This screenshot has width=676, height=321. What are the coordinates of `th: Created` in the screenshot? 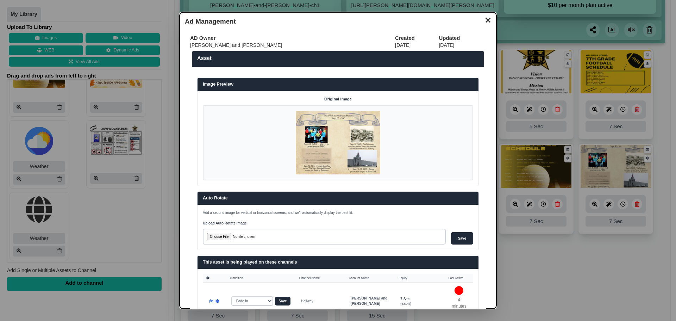 It's located at (417, 38).